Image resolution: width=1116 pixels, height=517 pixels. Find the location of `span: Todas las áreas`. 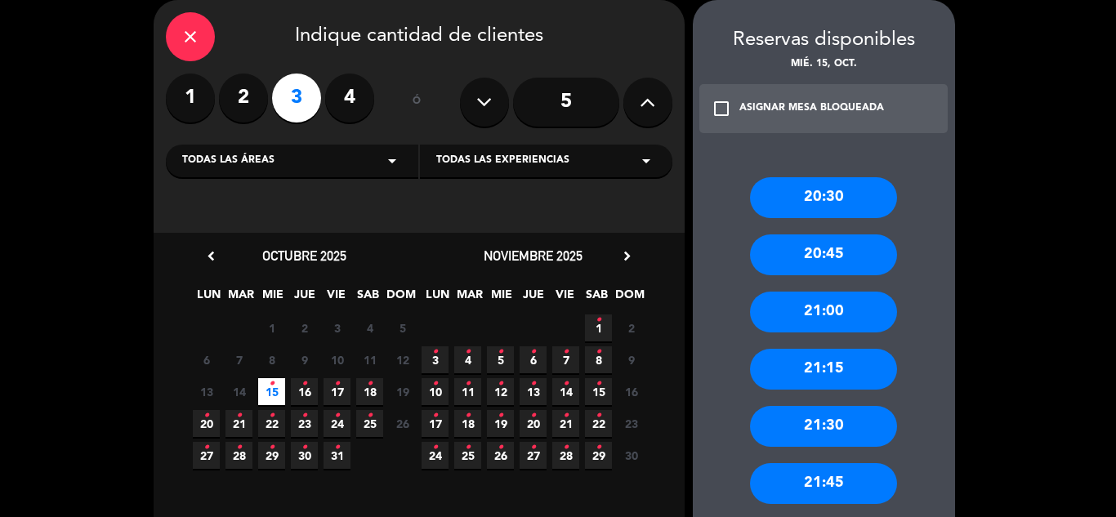

span: Todas las áreas is located at coordinates (228, 161).